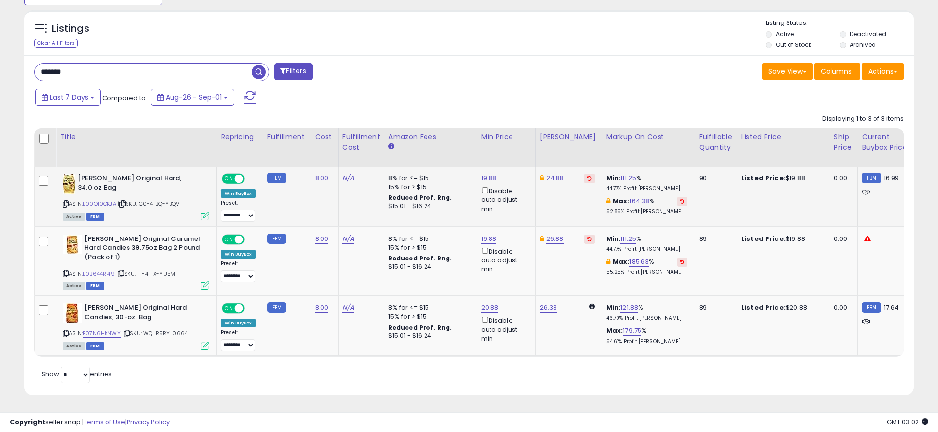  What do you see at coordinates (146, 274) in the screenshot?
I see `span: | SKU: FI-4FTX-YU5M` at bounding box center [146, 274].